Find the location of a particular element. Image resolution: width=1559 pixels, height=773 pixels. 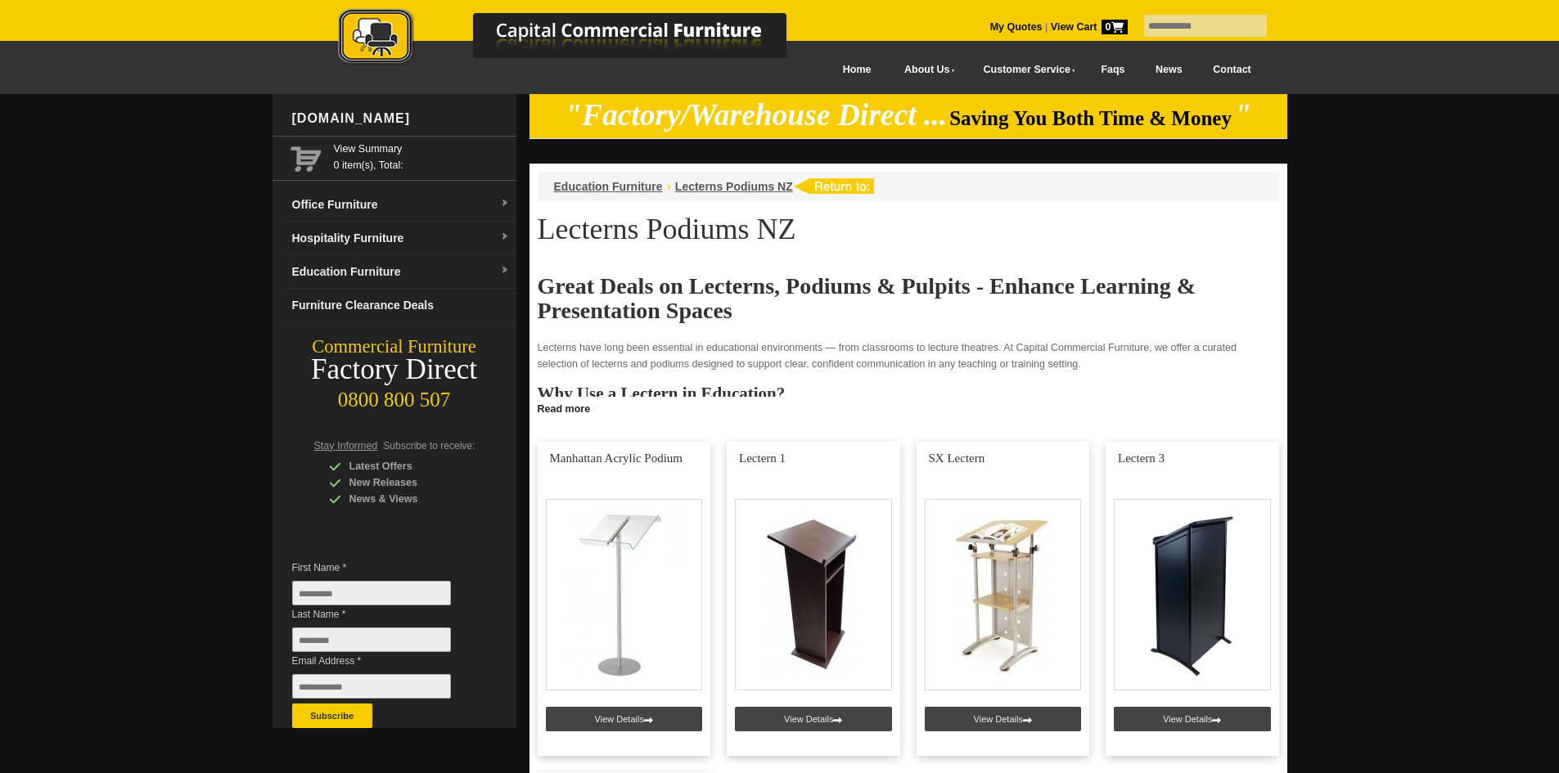

div: News & Views is located at coordinates (407, 499).